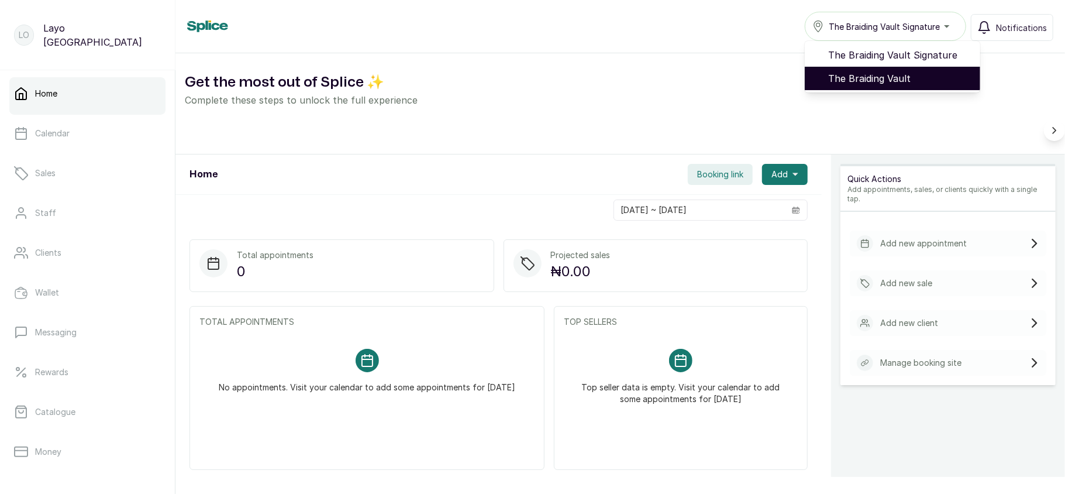 Image resolution: width=1065 pixels, height=494 pixels. What do you see at coordinates (87, 213) in the screenshot?
I see `a: Staff` at bounding box center [87, 213].